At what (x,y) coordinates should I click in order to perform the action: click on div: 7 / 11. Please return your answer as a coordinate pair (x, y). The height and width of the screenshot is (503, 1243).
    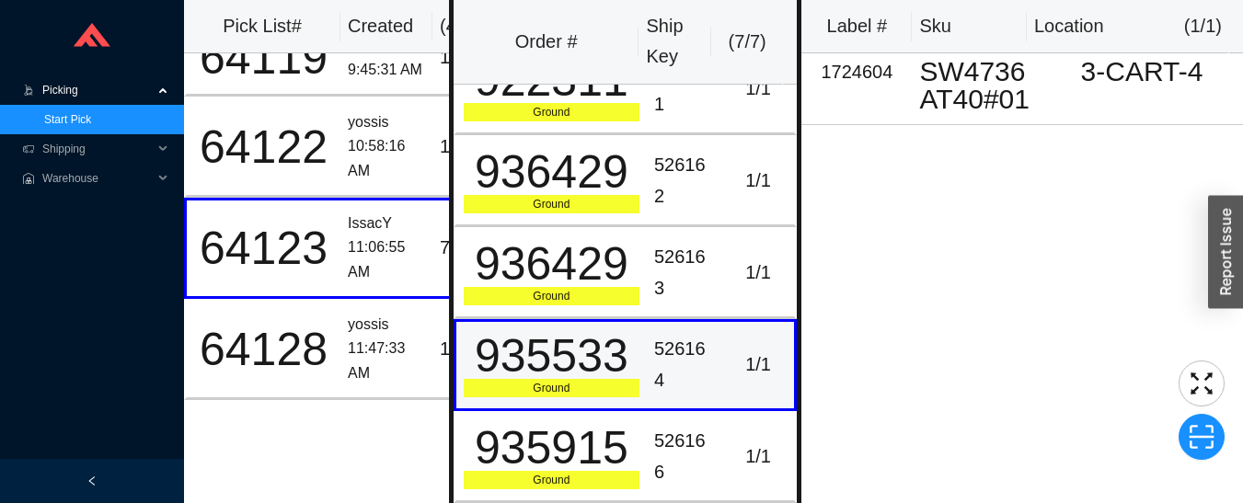
    Looking at the image, I should click on (467, 247).